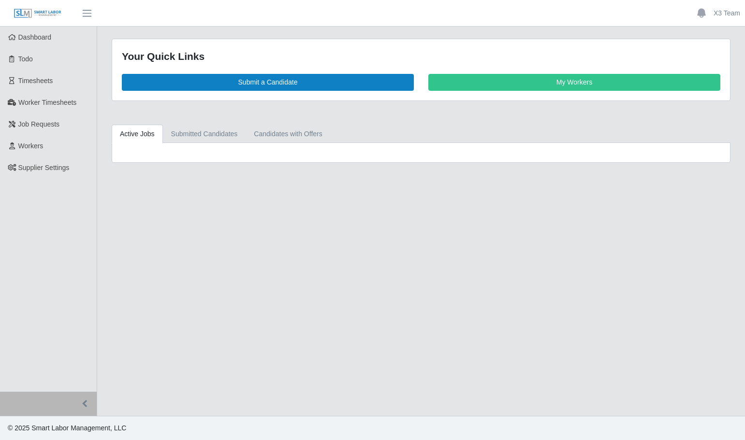  What do you see at coordinates (574, 82) in the screenshot?
I see `a: My Workers` at bounding box center [574, 82].